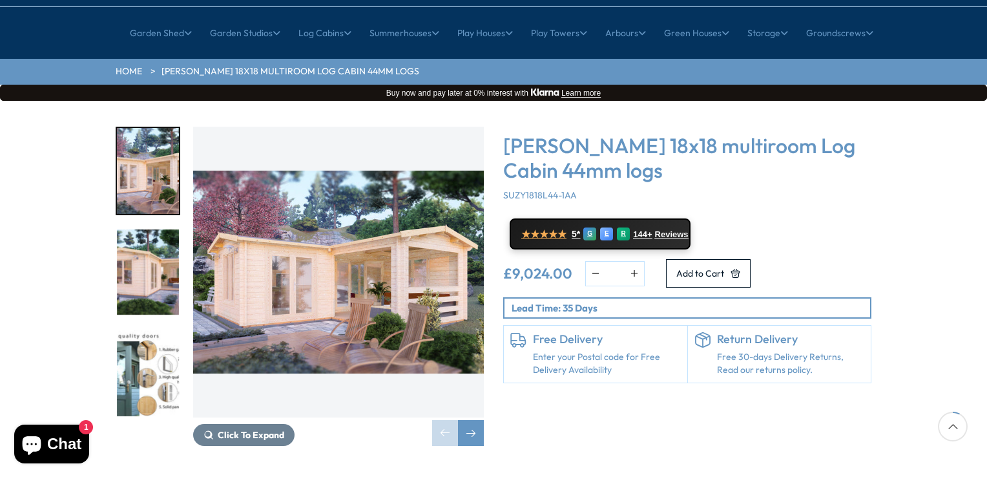 This screenshot has height=477, width=987. I want to click on a: Enter your Postal code for Free Delivery Availability, so click(606, 363).